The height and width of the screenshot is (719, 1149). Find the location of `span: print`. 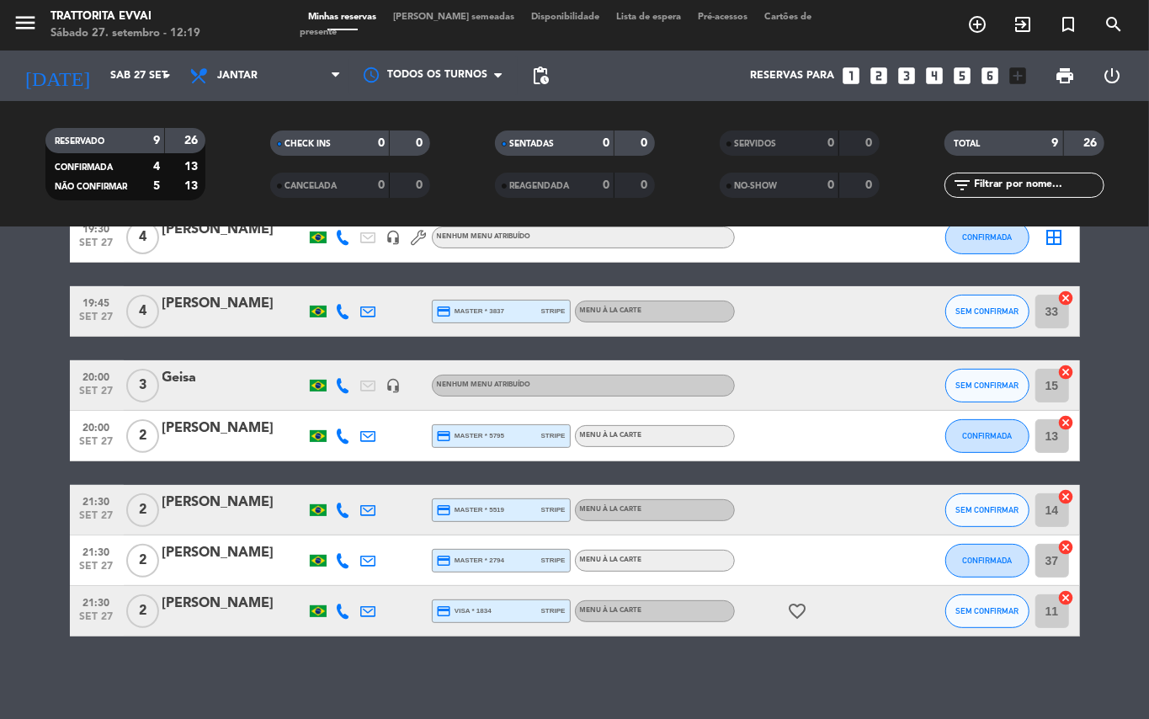

span: print is located at coordinates (1065, 76).